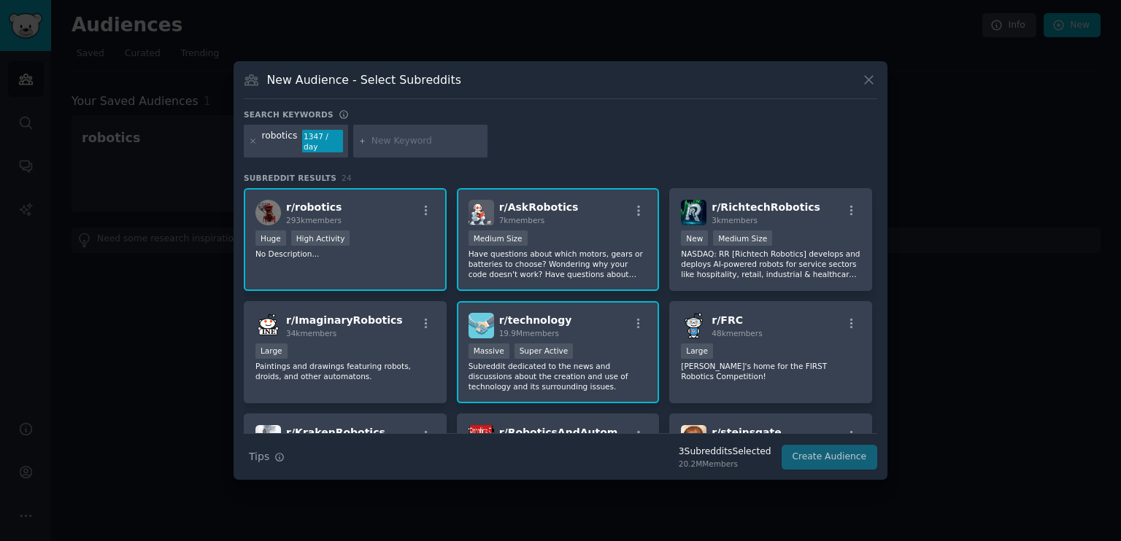 The height and width of the screenshot is (541, 1121). What do you see at coordinates (268, 212) in the screenshot?
I see `img: robotics` at bounding box center [268, 212].